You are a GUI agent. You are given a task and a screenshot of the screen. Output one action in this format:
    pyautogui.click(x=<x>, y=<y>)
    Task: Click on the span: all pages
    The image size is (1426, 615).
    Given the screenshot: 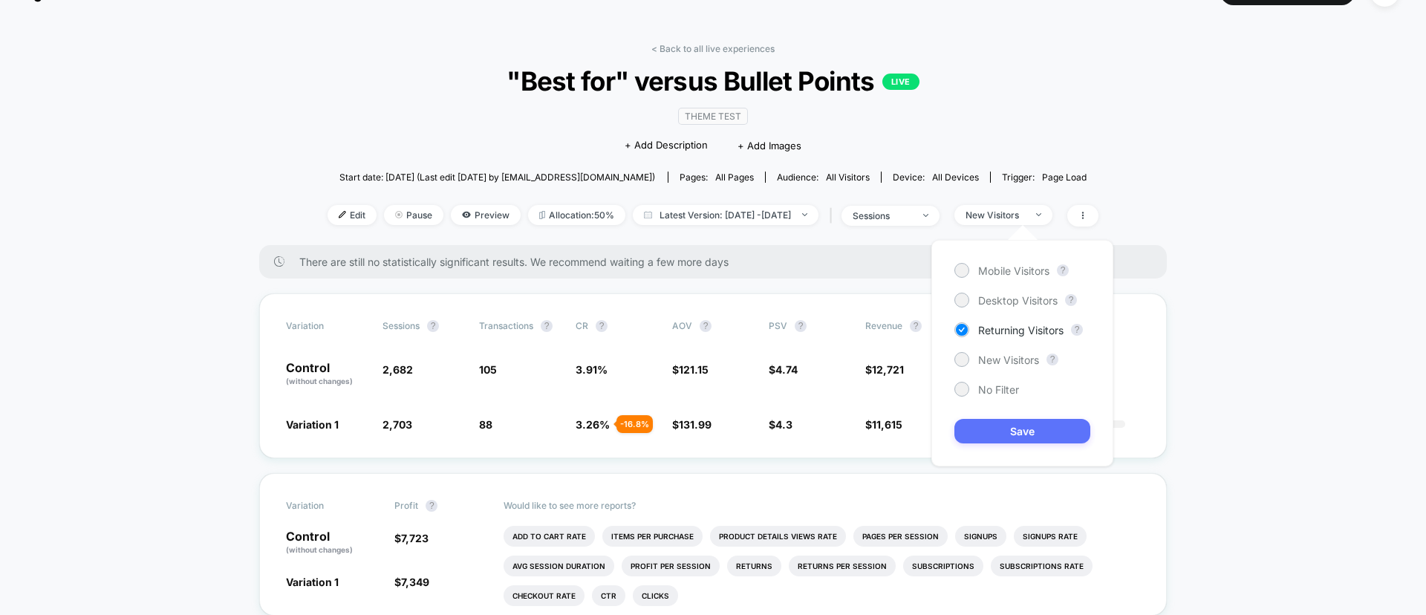 What is the action you would take?
    pyautogui.click(x=735, y=177)
    